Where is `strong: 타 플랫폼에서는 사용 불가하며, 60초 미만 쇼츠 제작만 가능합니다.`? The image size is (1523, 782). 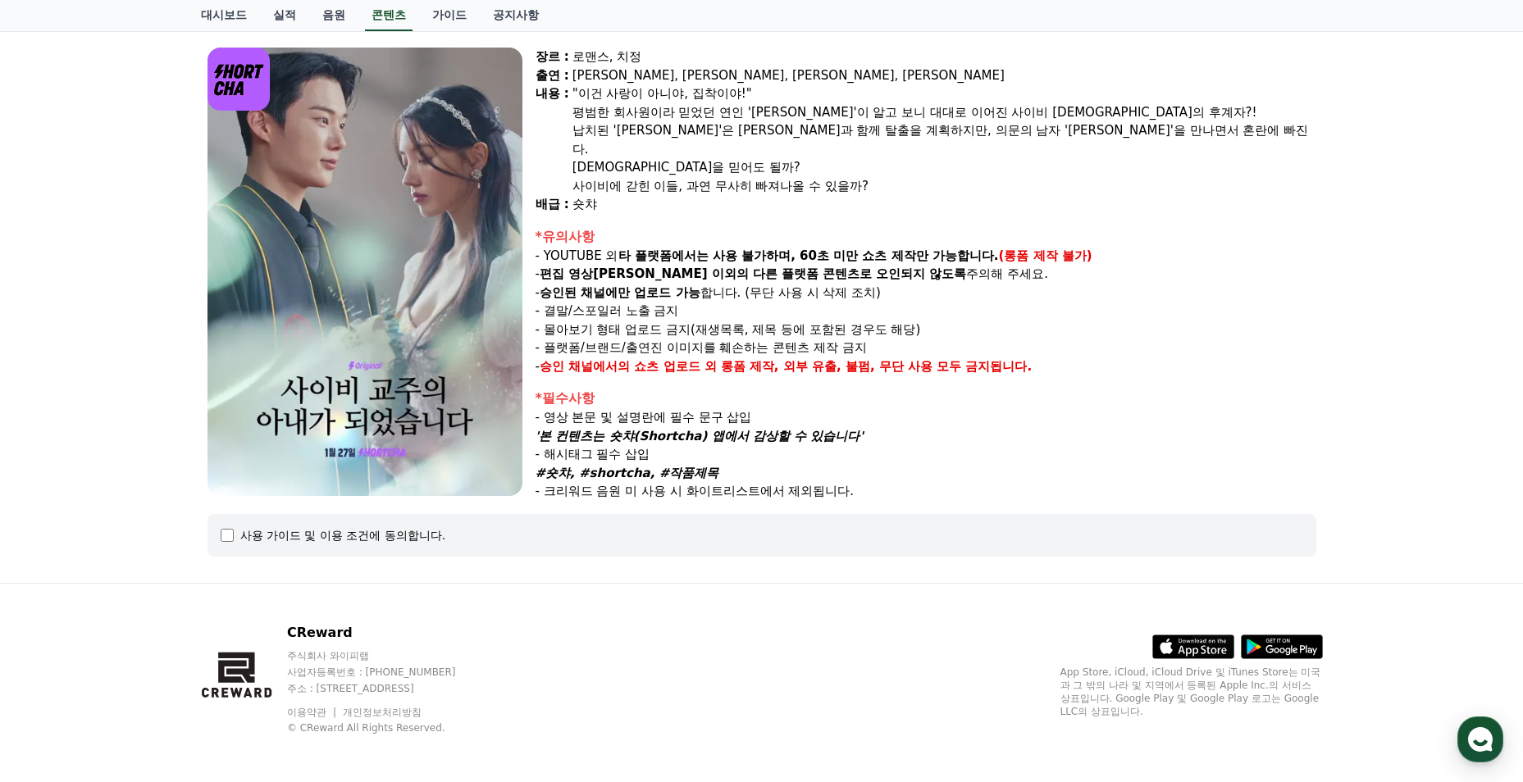 strong: 타 플랫폼에서는 사용 불가하며, 60초 미만 쇼츠 제작만 가능합니다. is located at coordinates (809, 256).